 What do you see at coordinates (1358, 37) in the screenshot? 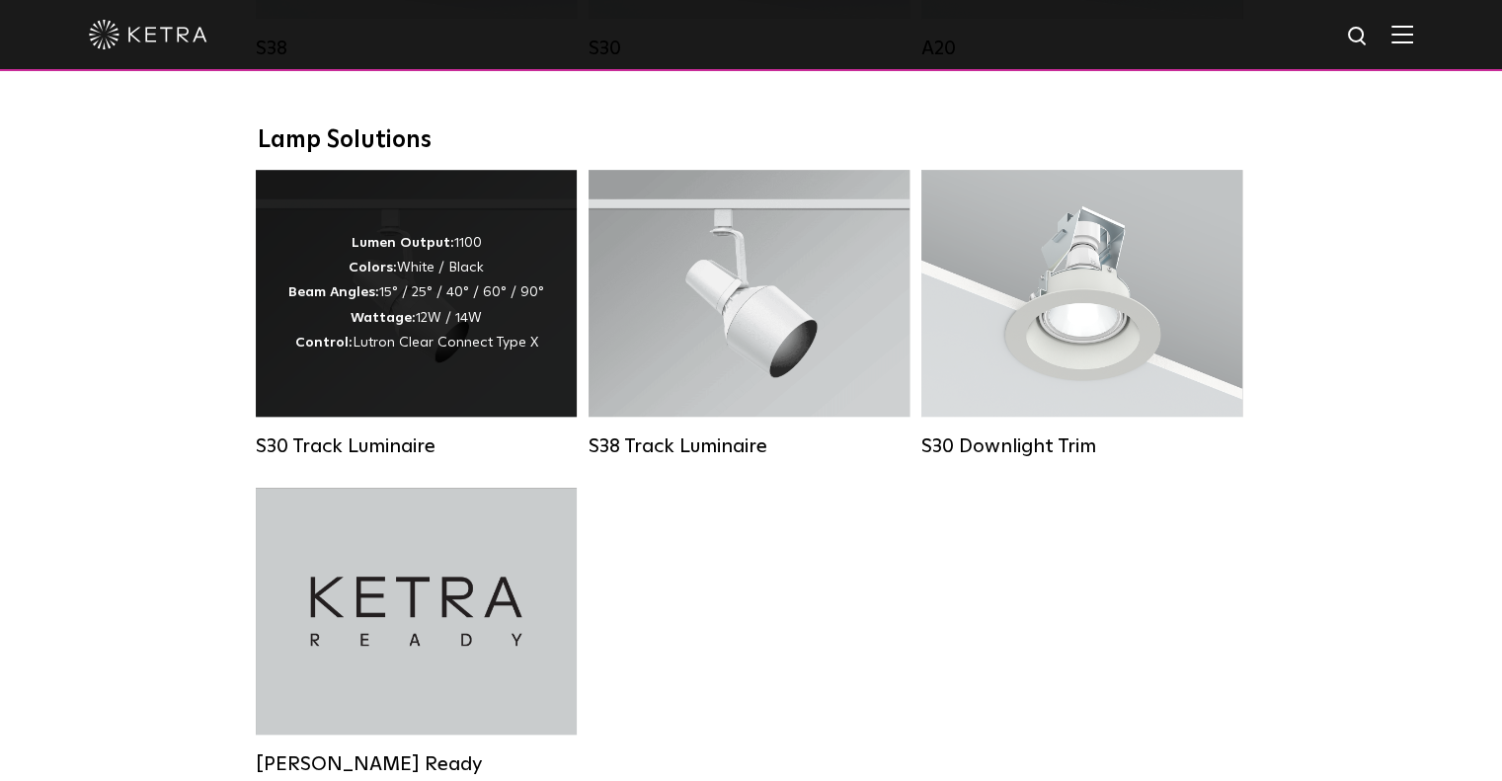
I see `img: search icon` at bounding box center [1358, 37].